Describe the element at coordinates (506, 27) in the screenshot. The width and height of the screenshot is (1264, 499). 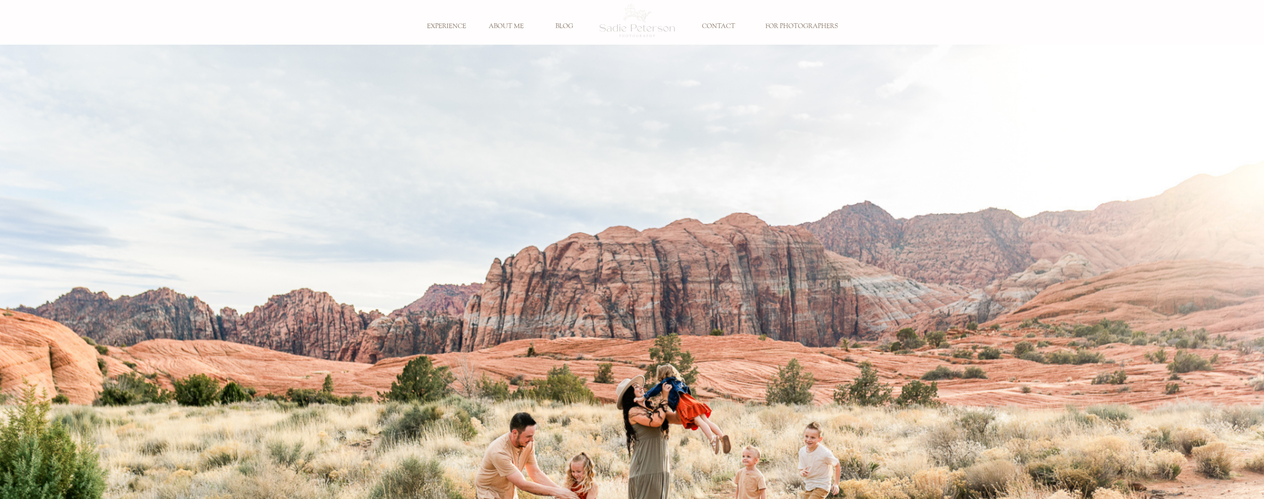
I see `a: ABOUT ME` at that location.